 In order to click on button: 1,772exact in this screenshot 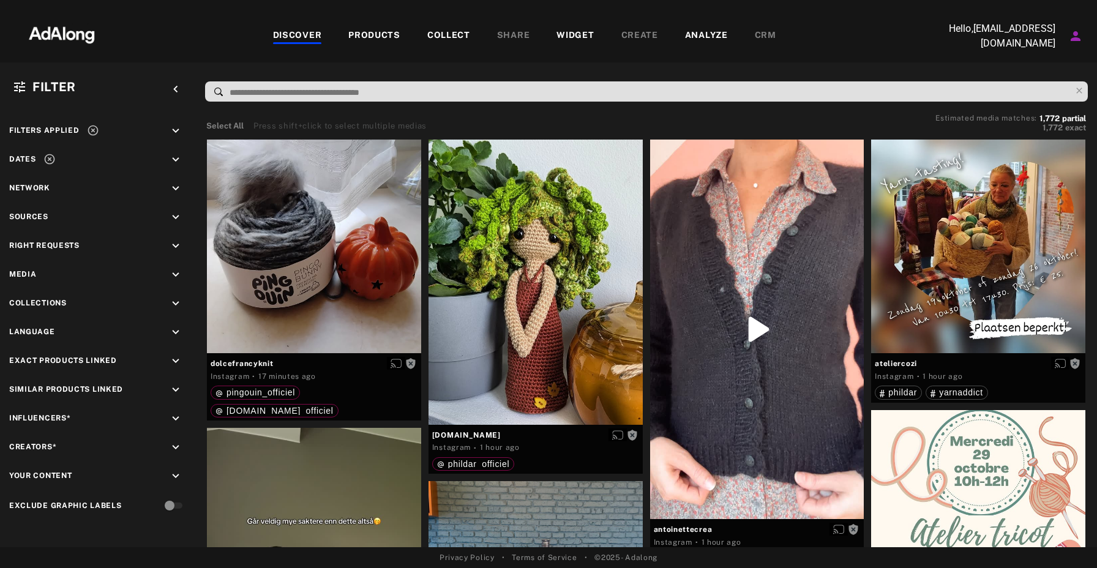, I will do `click(1011, 128)`.